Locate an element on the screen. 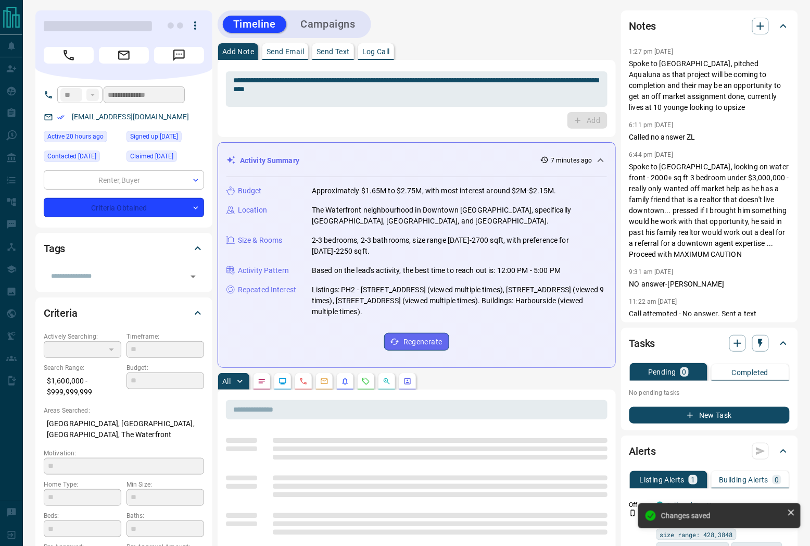 This screenshot has width=810, height=546. p: Based on the lead's activity, the best time to reach out is: 12:00 PM - 5:00 PM is located at coordinates (436, 270).